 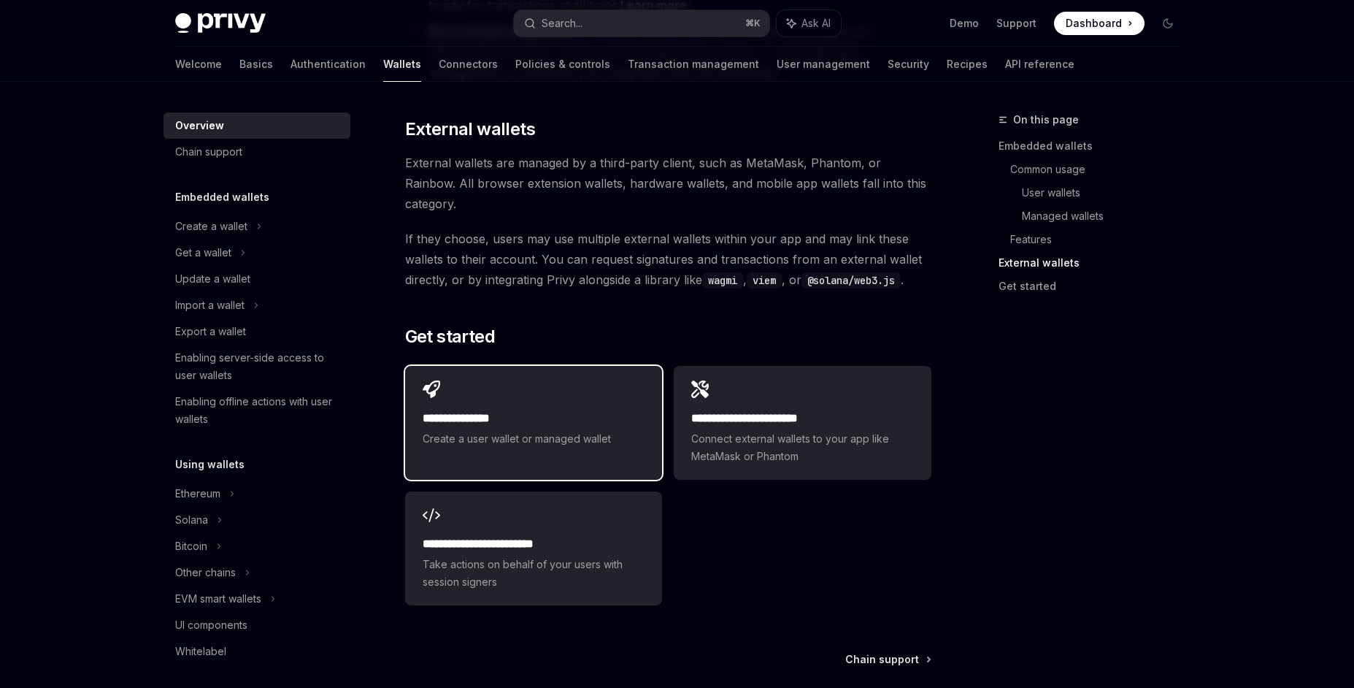 I want to click on a: API reference, so click(x=1039, y=64).